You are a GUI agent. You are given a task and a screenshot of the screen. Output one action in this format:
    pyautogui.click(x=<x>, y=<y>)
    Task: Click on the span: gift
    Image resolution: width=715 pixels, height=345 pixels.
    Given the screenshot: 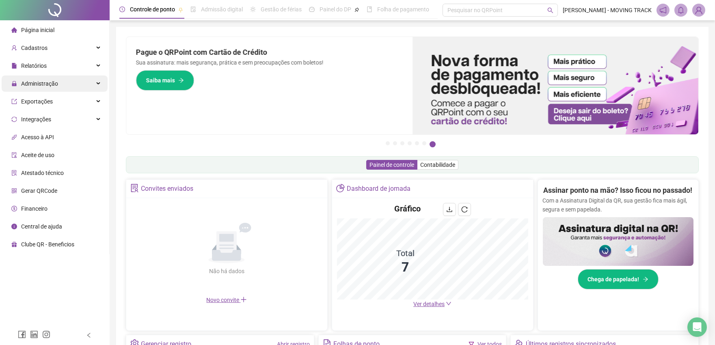 What is the action you would take?
    pyautogui.click(x=14, y=244)
    